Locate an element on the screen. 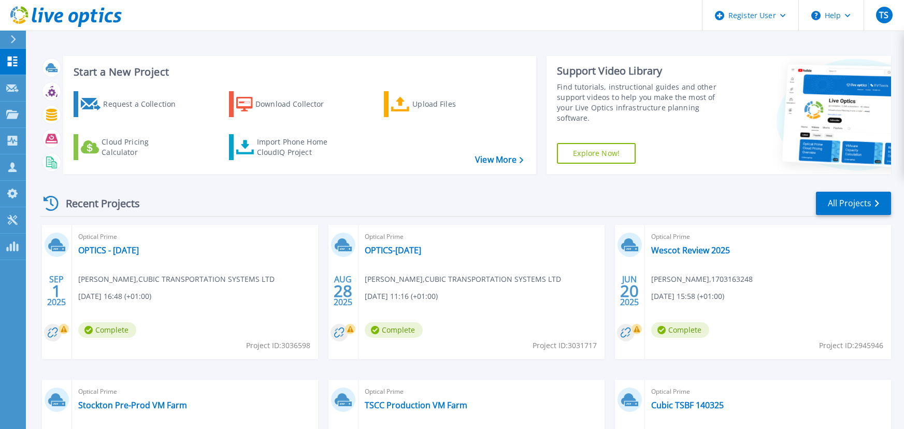 Image resolution: width=904 pixels, height=429 pixels. div: JUN 2025 is located at coordinates (630, 291).